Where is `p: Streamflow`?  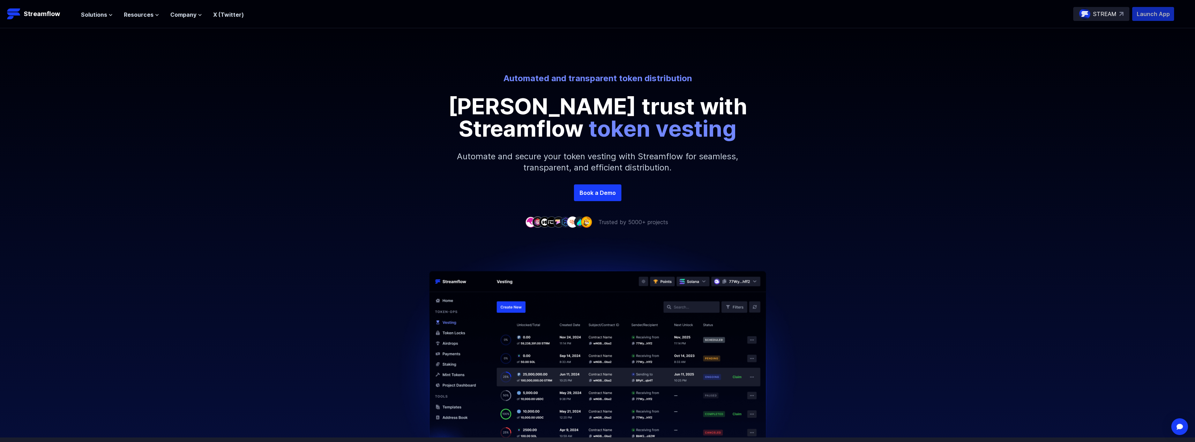 p: Streamflow is located at coordinates (42, 14).